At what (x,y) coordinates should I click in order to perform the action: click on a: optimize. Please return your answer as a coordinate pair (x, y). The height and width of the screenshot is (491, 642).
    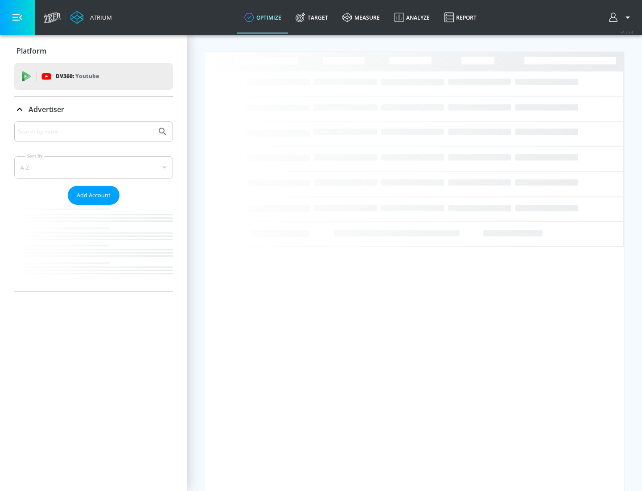
    Looking at the image, I should click on (263, 17).